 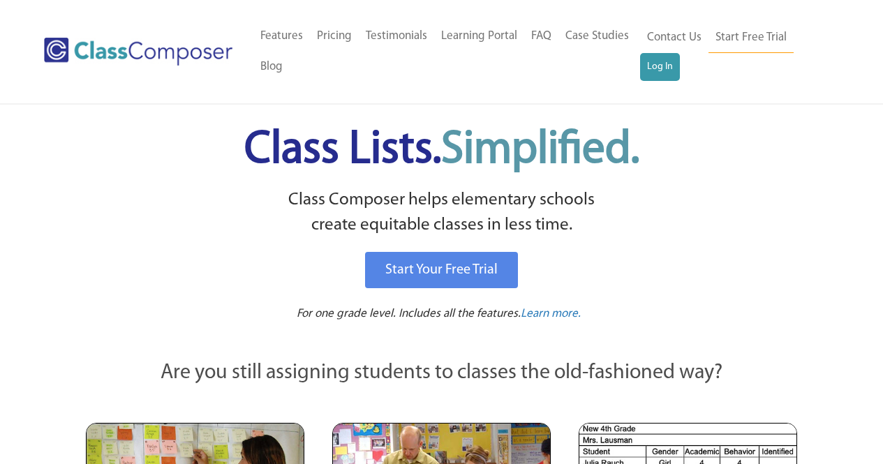 I want to click on a: Start Your Free Trial, so click(x=441, y=270).